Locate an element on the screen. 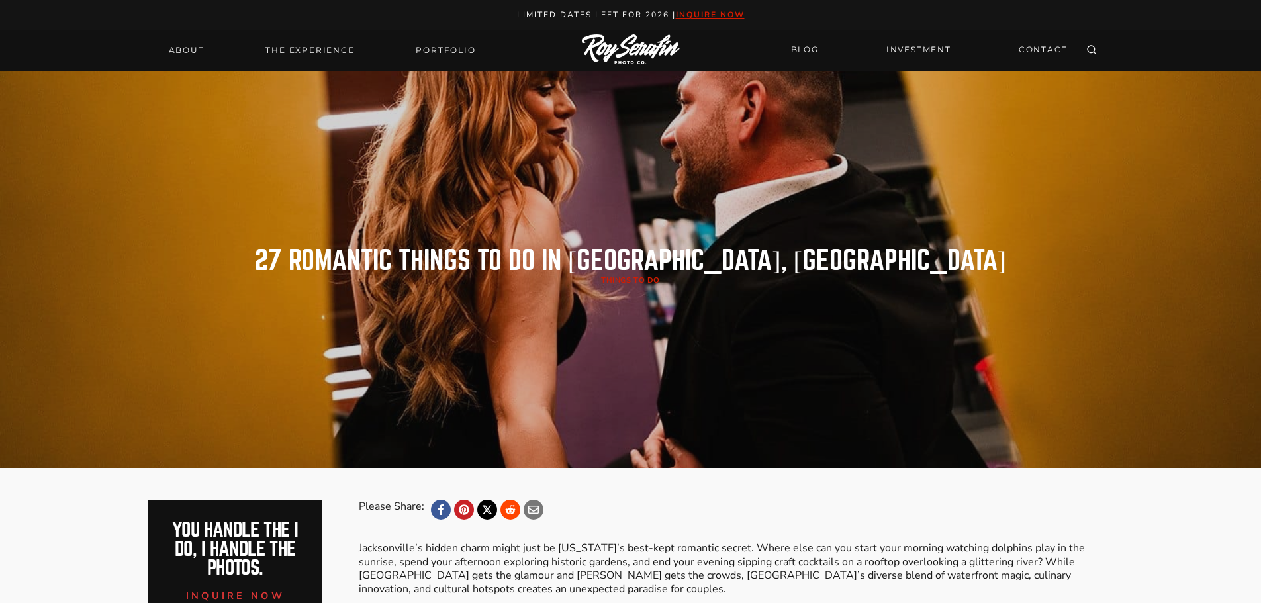 The image size is (1261, 603). nav: Secondary Navigation is located at coordinates (929, 50).